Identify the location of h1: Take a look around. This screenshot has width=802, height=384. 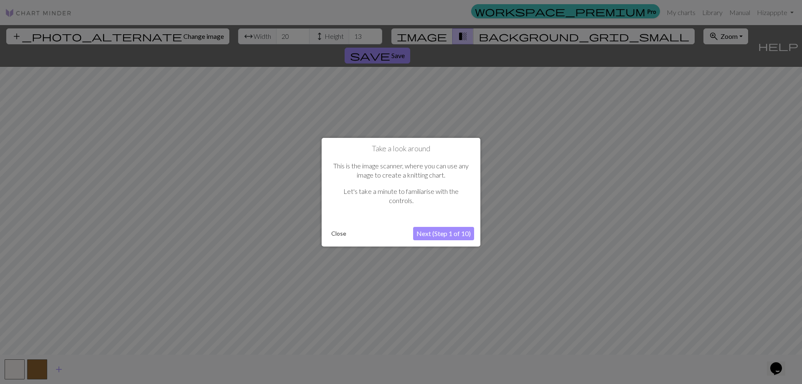
(401, 148).